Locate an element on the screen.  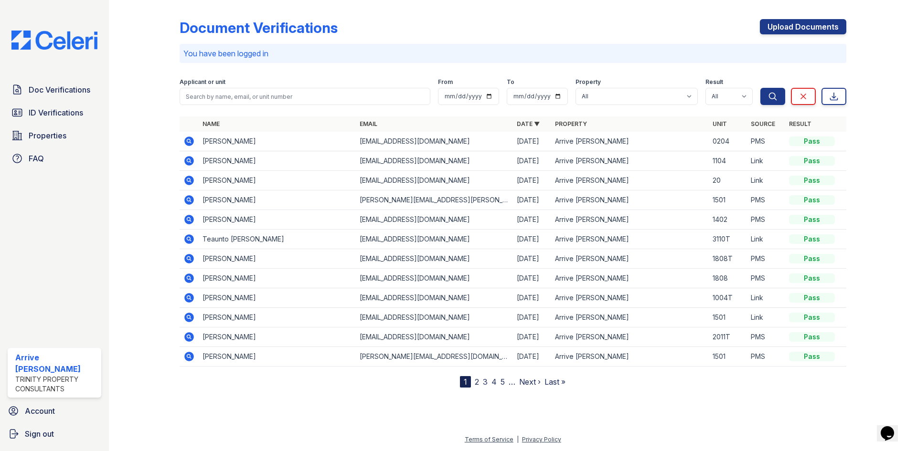
label: Result is located at coordinates (714, 82).